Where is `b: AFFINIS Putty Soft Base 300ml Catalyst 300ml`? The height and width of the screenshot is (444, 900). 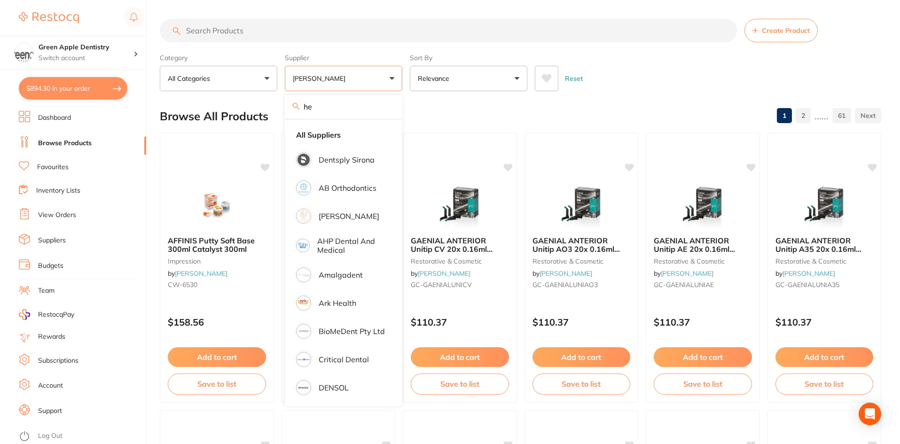
b: AFFINIS Putty Soft Base 300ml Catalyst 300ml is located at coordinates (217, 245).